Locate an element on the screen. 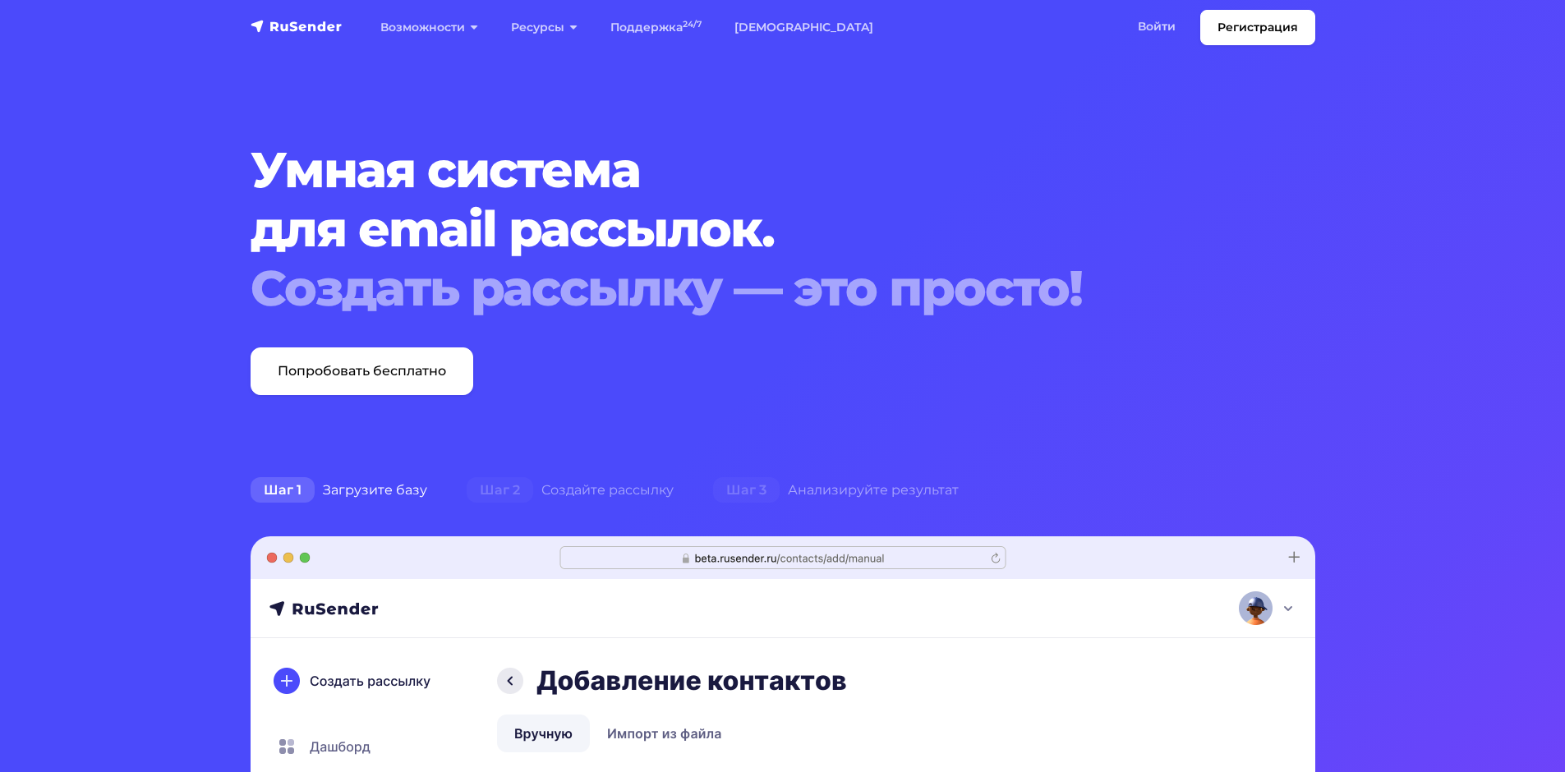 The image size is (1565, 772). a: Регистрация is located at coordinates (1258, 27).